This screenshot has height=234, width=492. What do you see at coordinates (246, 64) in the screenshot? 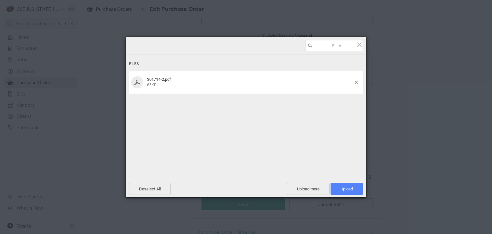
I see `div: Files` at bounding box center [246, 64].